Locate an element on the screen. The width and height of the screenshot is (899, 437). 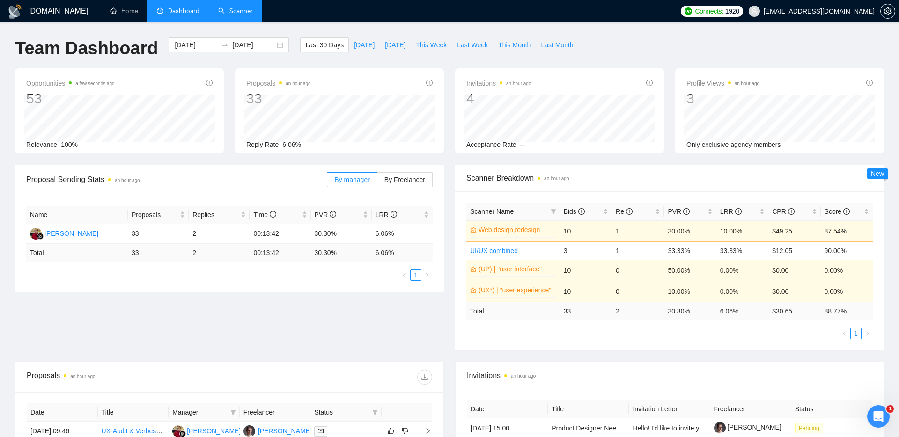
a: (UX*) | "user experience" is located at coordinates (516, 290).